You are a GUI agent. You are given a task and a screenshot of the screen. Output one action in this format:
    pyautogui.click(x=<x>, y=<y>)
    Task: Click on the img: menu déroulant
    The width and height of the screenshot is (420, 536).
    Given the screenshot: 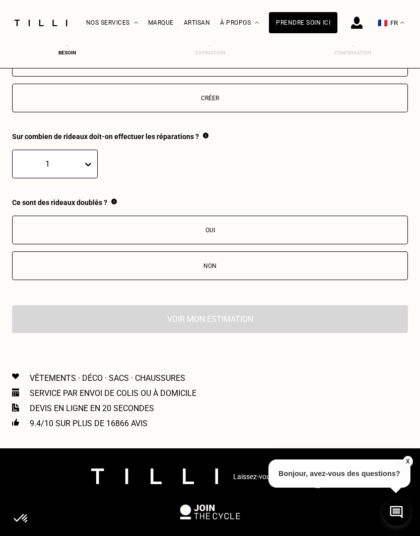 What is the action you would take?
    pyautogui.click(x=403, y=23)
    